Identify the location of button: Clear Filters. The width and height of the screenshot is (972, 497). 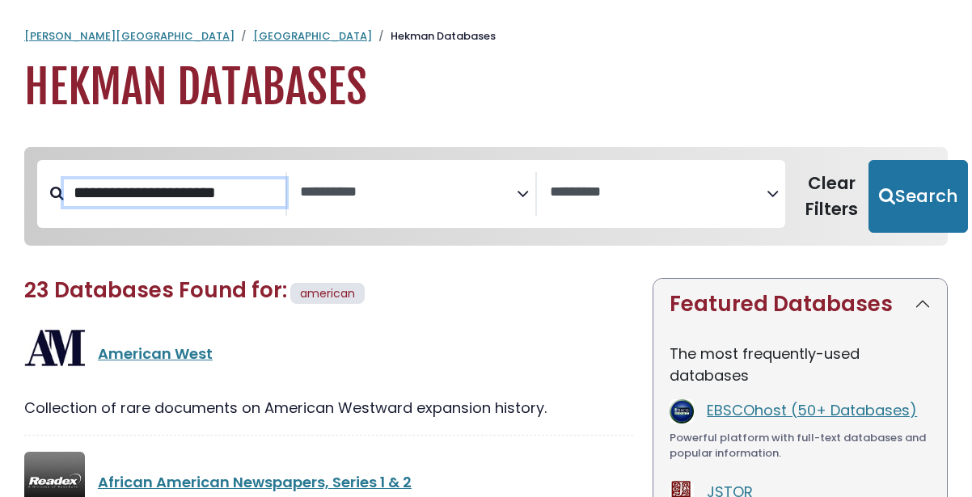
(831, 196).